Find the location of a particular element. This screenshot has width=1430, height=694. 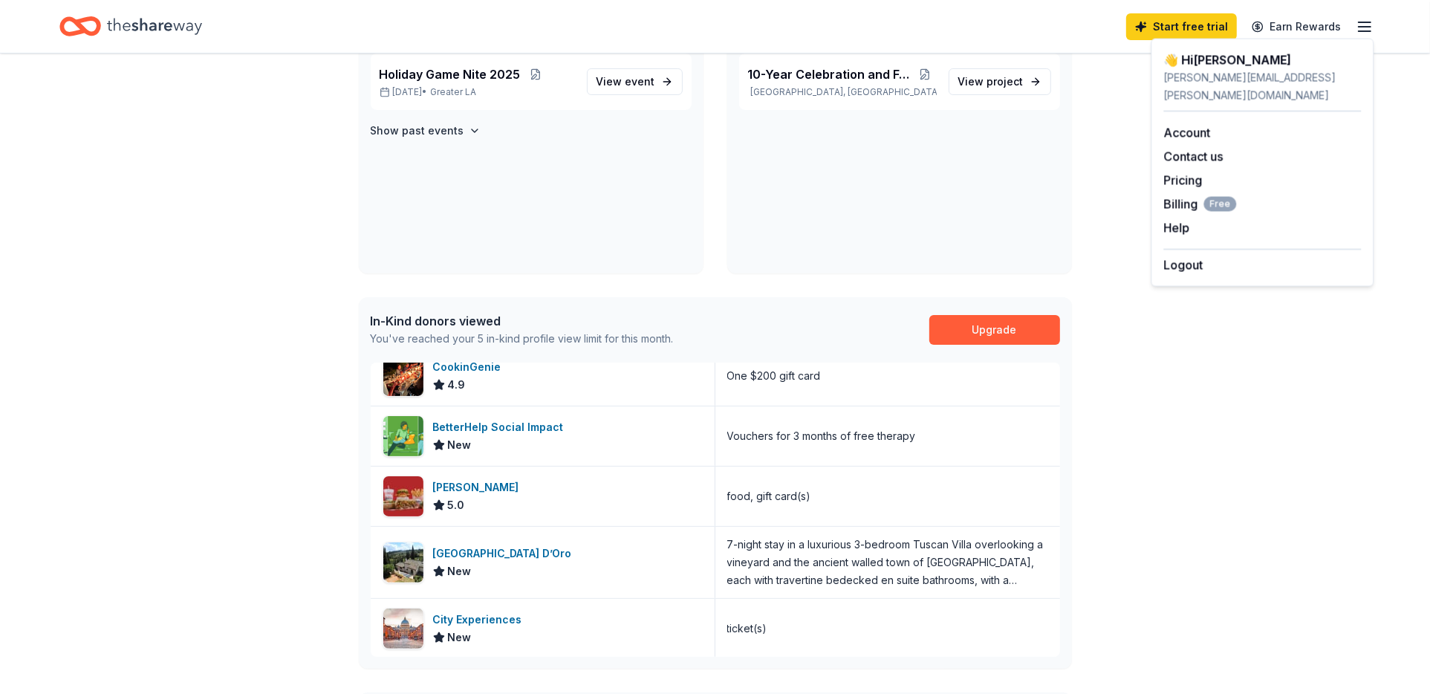

a: Start free trial is located at coordinates (1182, 27).